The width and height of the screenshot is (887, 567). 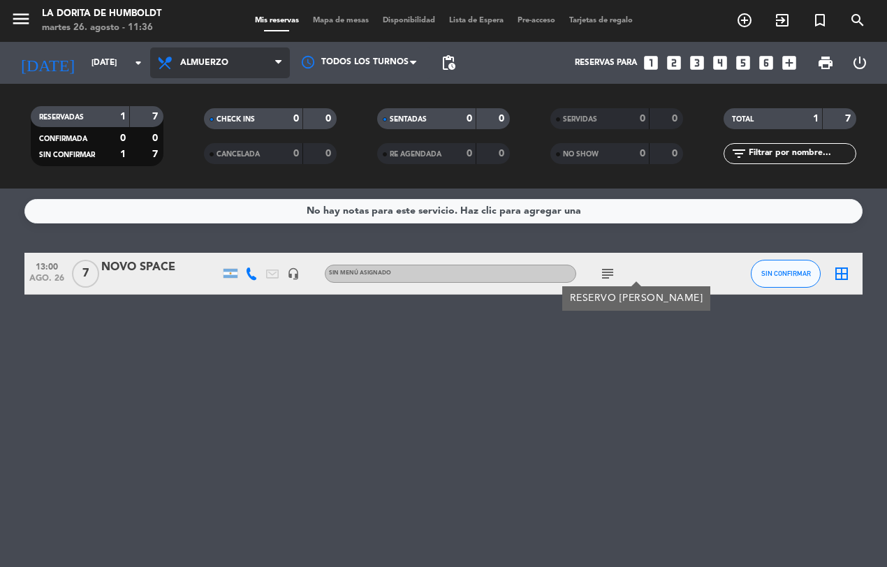 I want to click on i: border_all, so click(x=841, y=274).